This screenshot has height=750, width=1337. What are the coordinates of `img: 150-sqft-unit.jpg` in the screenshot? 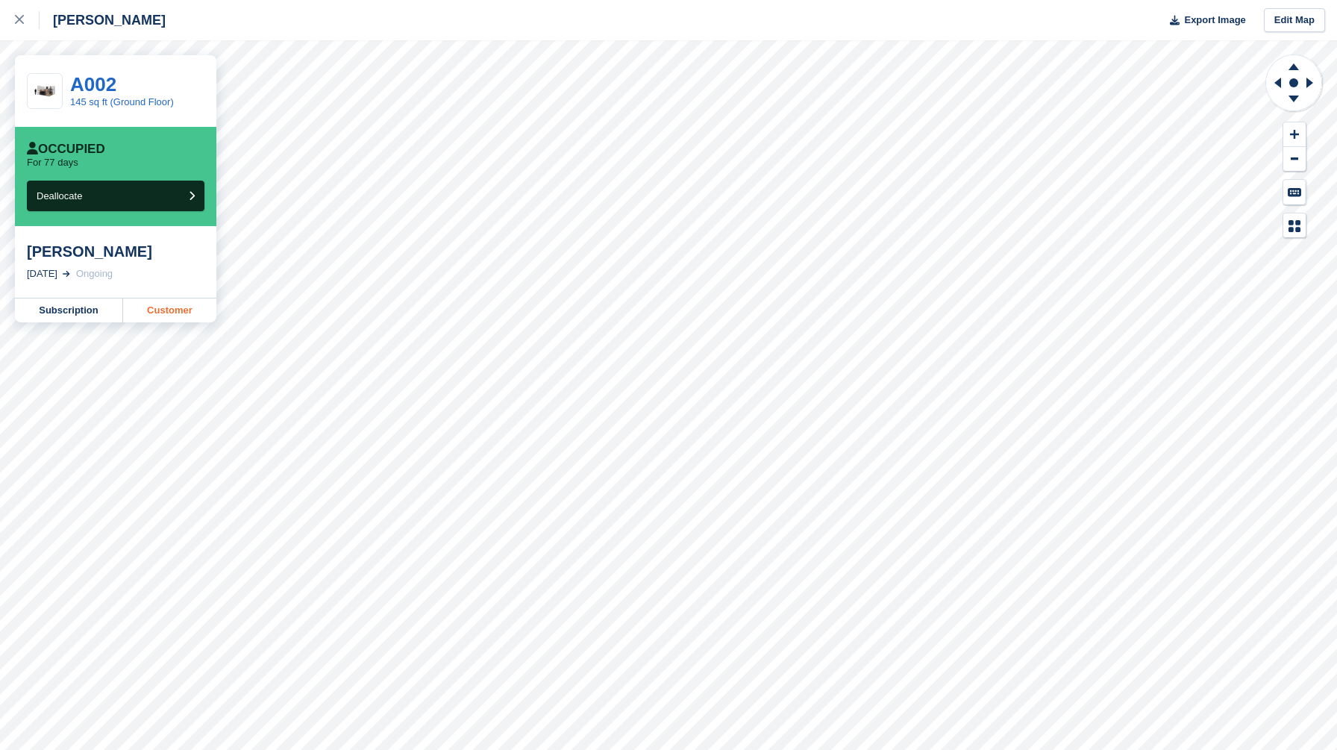 It's located at (45, 91).